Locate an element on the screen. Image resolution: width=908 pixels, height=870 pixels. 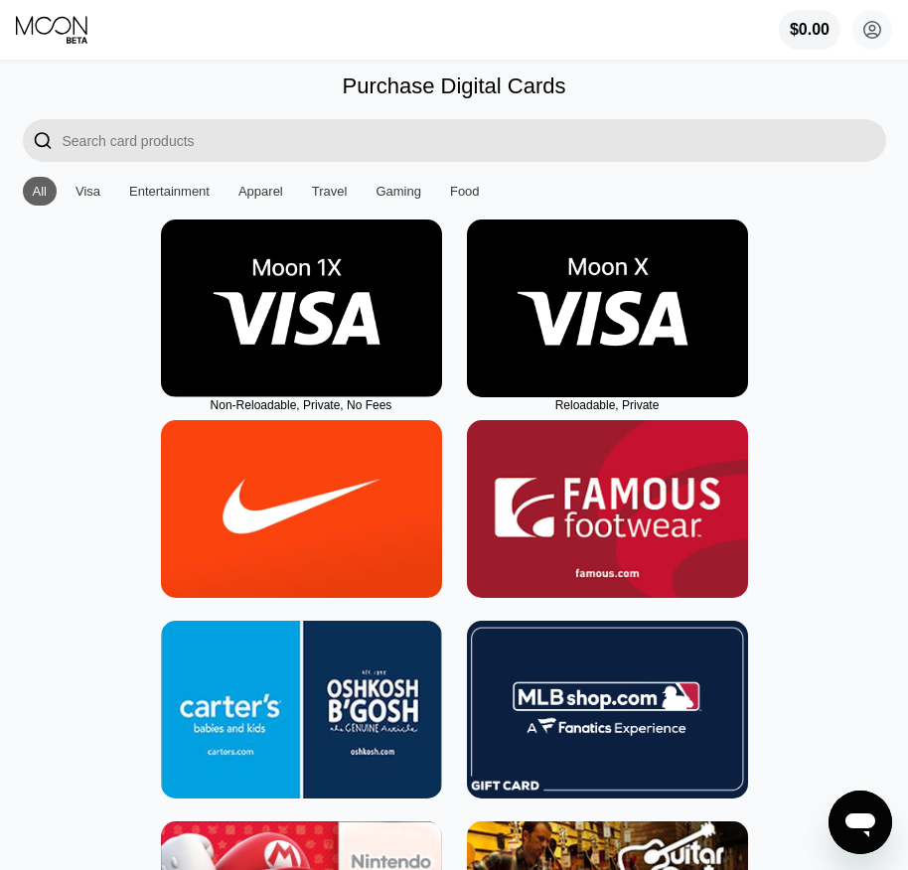
div: Gaming is located at coordinates (398, 191).